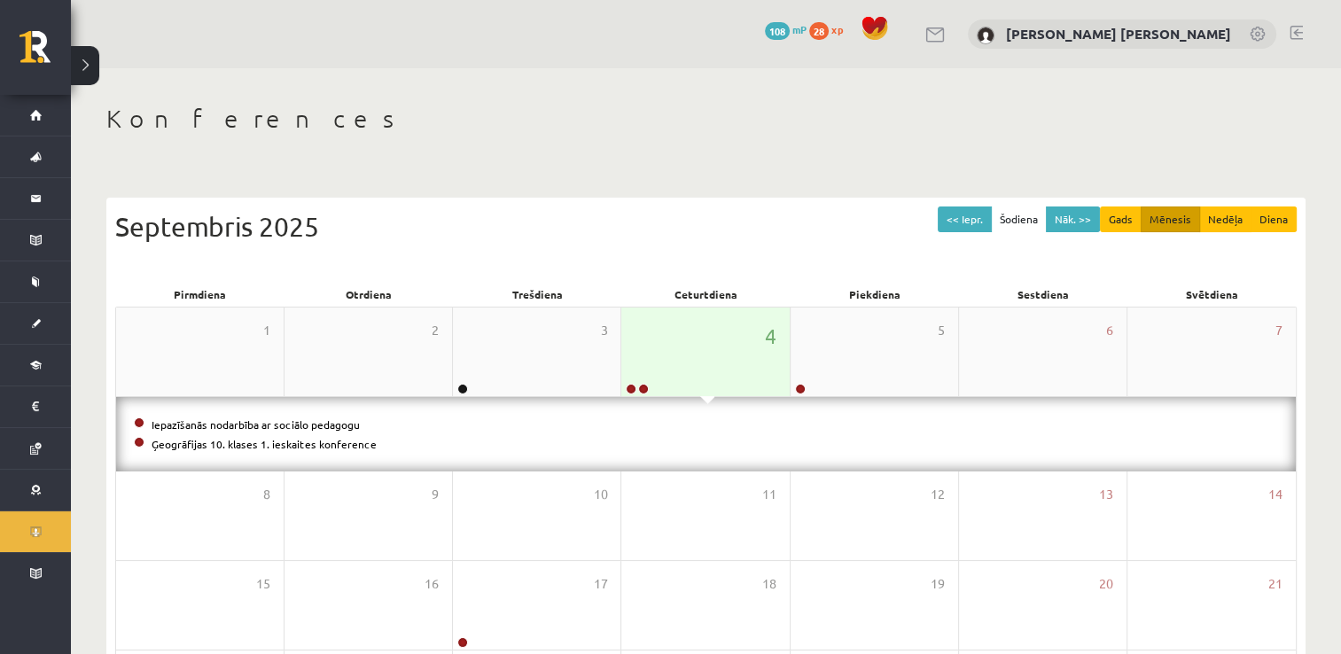 This screenshot has height=654, width=1341. What do you see at coordinates (45, 53) in the screenshot?
I see `a: Rīgas 1. Tālmācības vidusskola` at bounding box center [45, 53].